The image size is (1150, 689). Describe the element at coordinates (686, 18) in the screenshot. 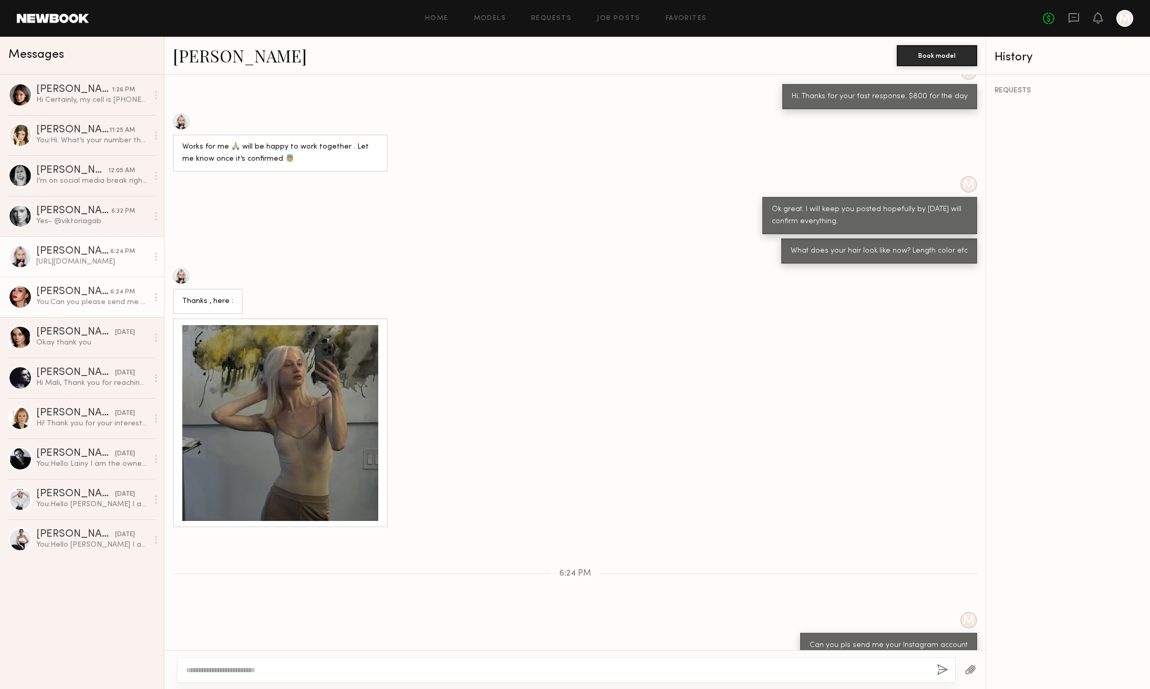

I see `a: Favorites` at that location.